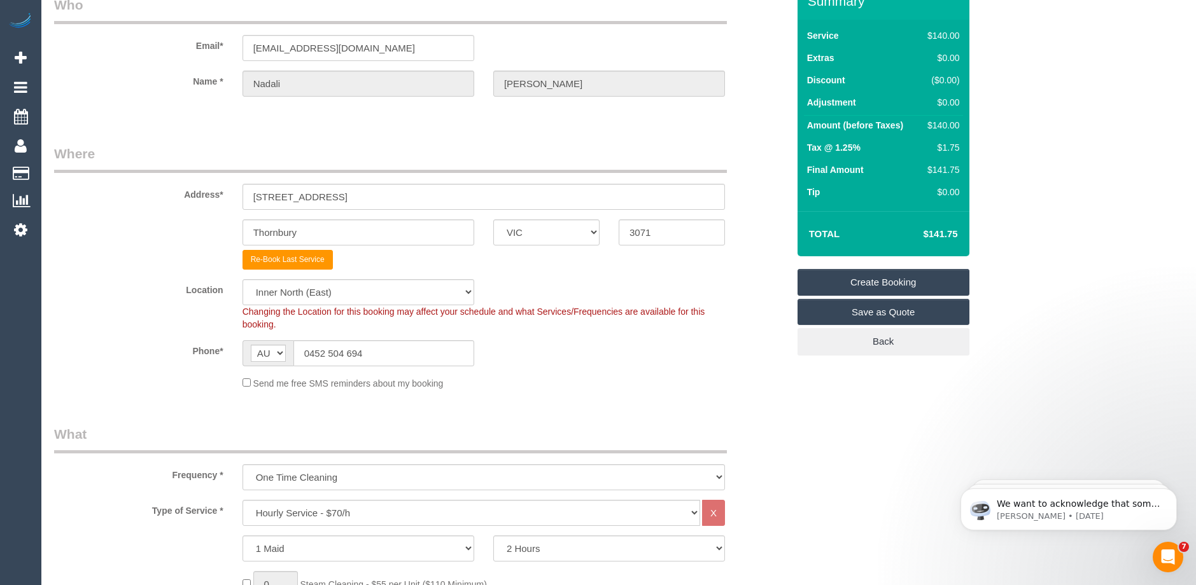 The image size is (1196, 585). I want to click on p: Message from Ellie, sent 2w ago, so click(137, 55).